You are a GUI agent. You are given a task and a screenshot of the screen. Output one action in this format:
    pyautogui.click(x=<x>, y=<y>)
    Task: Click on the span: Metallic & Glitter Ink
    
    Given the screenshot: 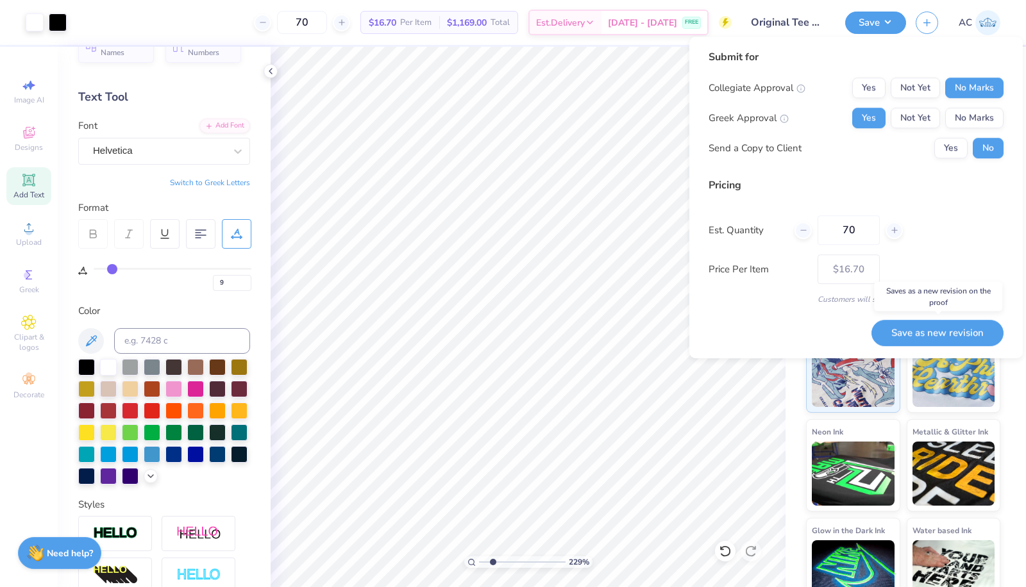 What is the action you would take?
    pyautogui.click(x=950, y=432)
    